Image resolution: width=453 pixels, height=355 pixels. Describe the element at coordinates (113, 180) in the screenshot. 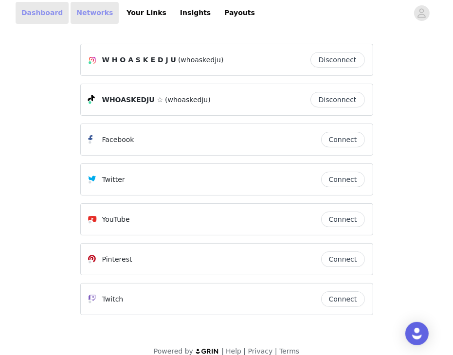

I see `p: Twitter` at that location.